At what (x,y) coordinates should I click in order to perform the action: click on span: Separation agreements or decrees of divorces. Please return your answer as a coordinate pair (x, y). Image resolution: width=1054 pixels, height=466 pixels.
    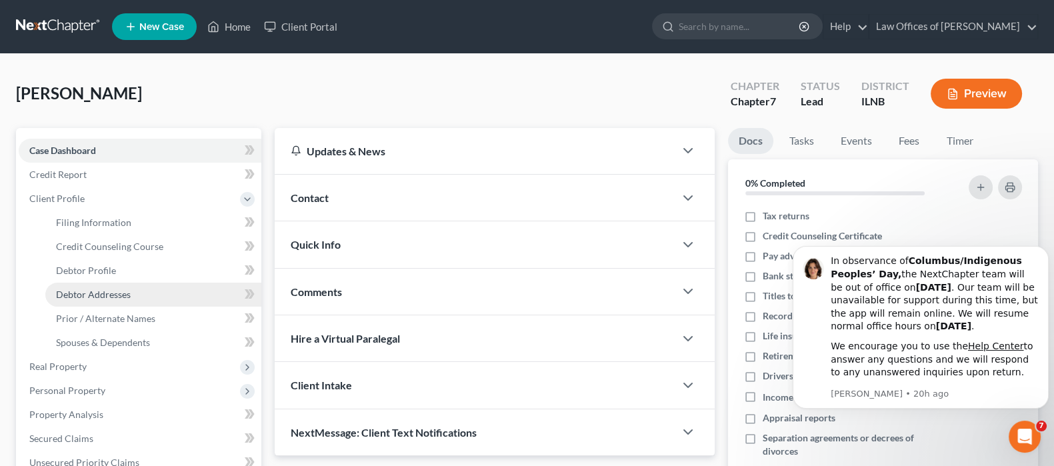
    Looking at the image, I should click on (856, 444).